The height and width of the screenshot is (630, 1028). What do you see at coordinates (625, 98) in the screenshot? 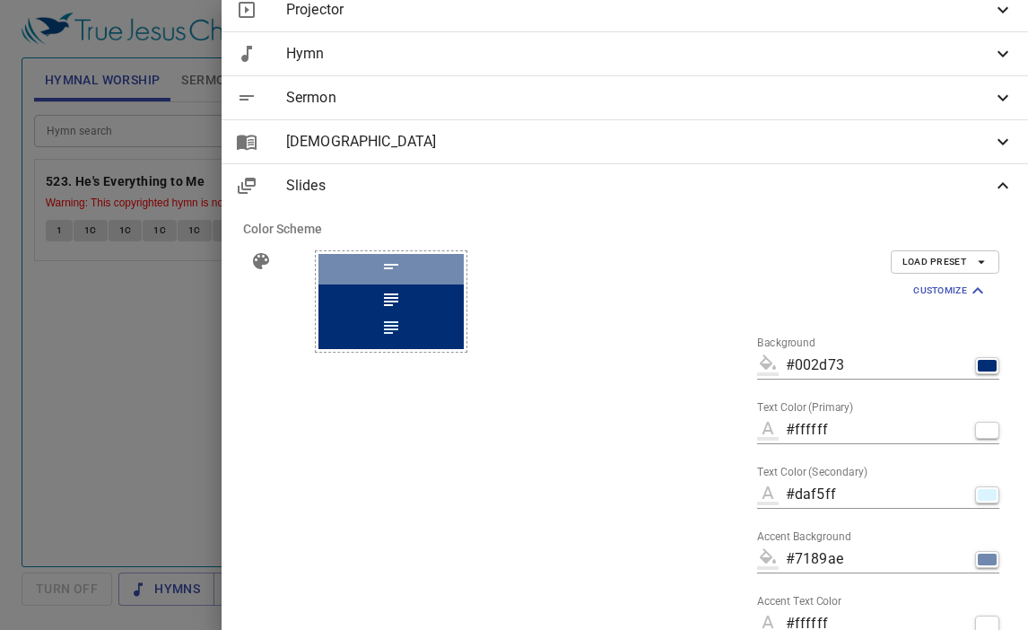
I see `div: Sermon` at bounding box center [625, 98].